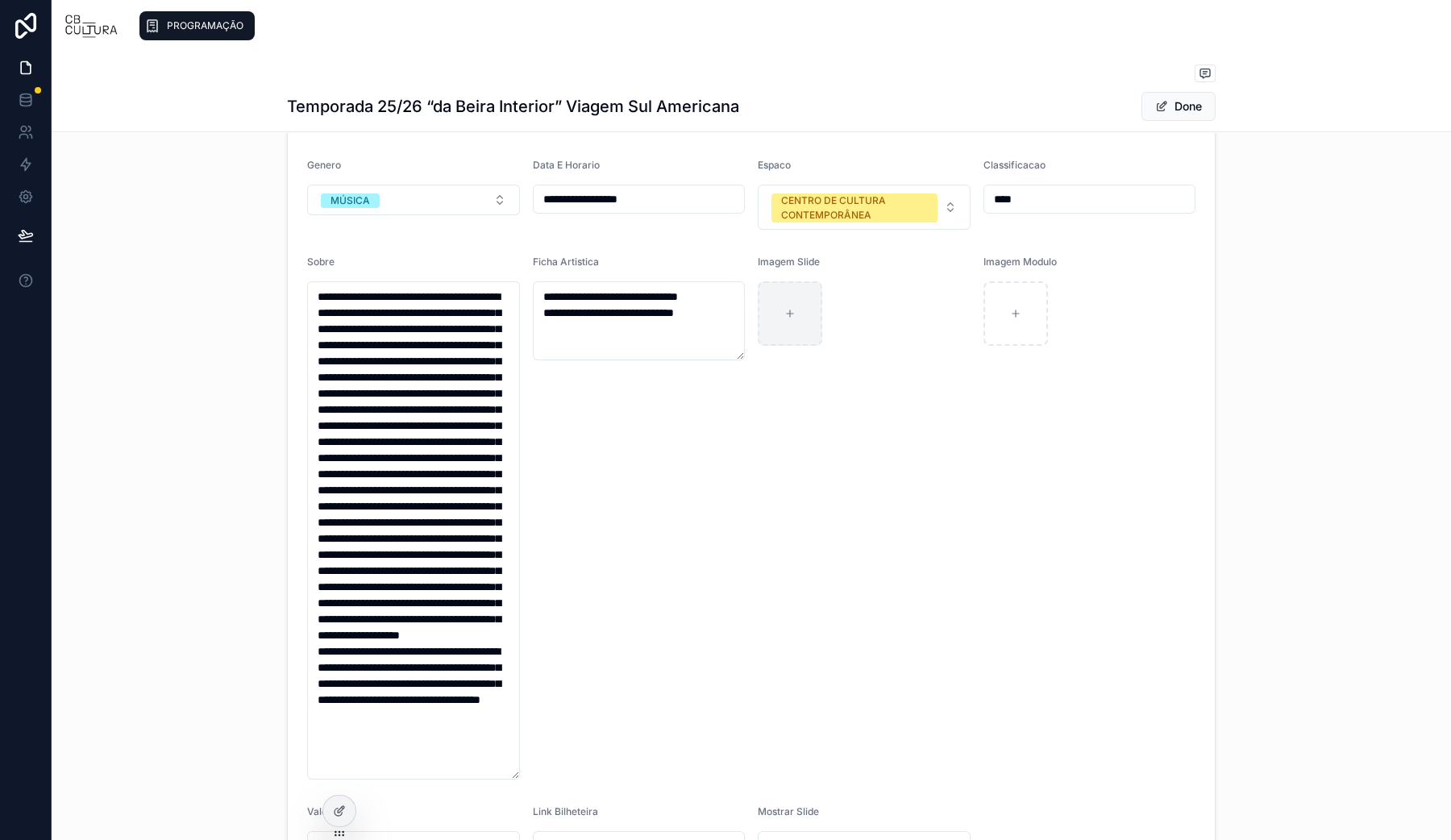 The image size is (1451, 840). What do you see at coordinates (319, 811) in the screenshot?
I see `span: Valor` at bounding box center [319, 811].